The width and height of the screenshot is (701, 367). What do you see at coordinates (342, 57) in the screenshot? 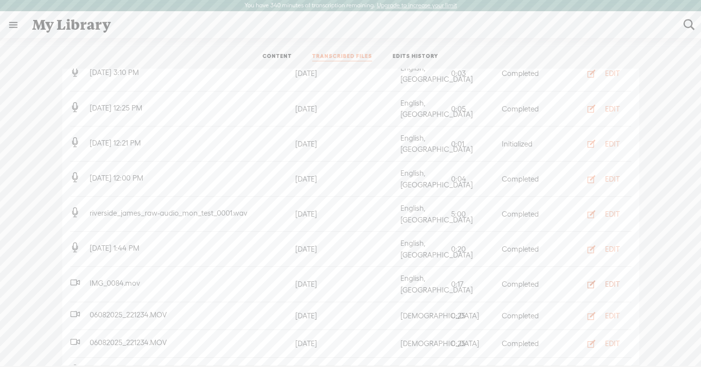
I see `a: TRANSCRIBED FILES` at bounding box center [342, 57].